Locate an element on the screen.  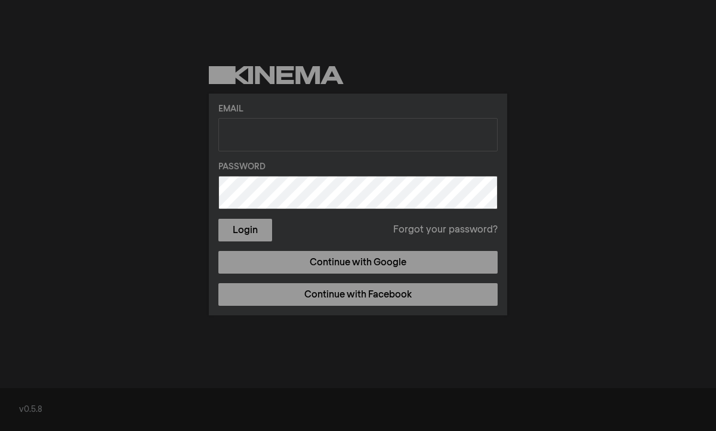
a: Forgot your password? is located at coordinates (445, 230).